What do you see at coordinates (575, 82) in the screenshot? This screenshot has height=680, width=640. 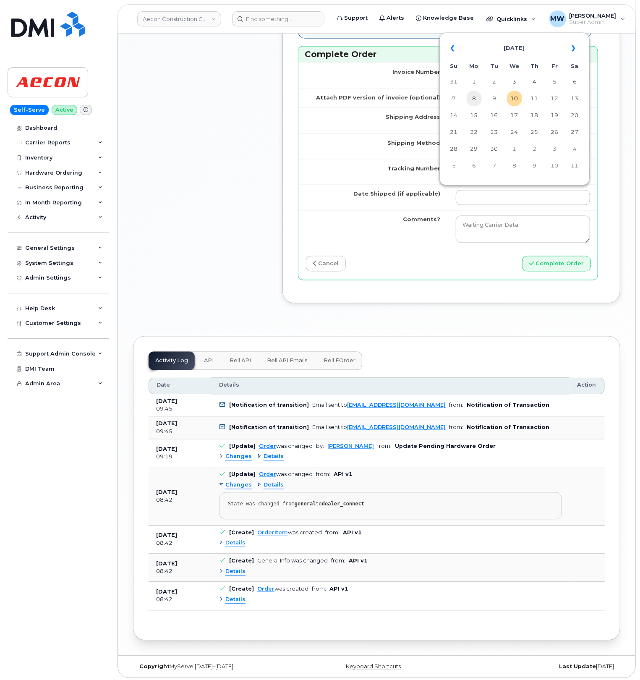 I see `td: 6` at bounding box center [575, 82].